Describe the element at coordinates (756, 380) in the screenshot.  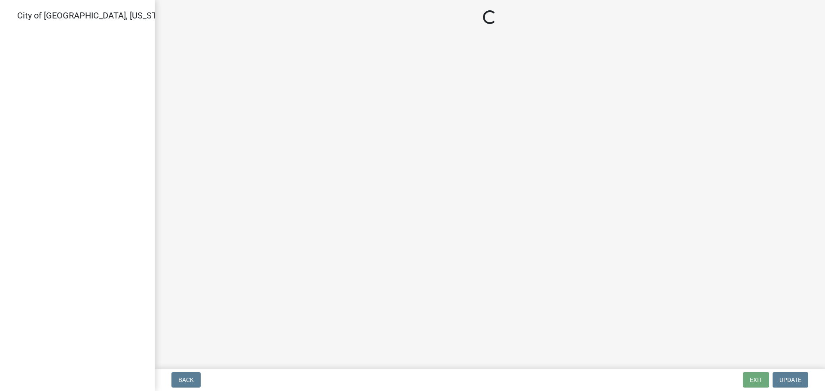
I see `button: Exit` at that location.